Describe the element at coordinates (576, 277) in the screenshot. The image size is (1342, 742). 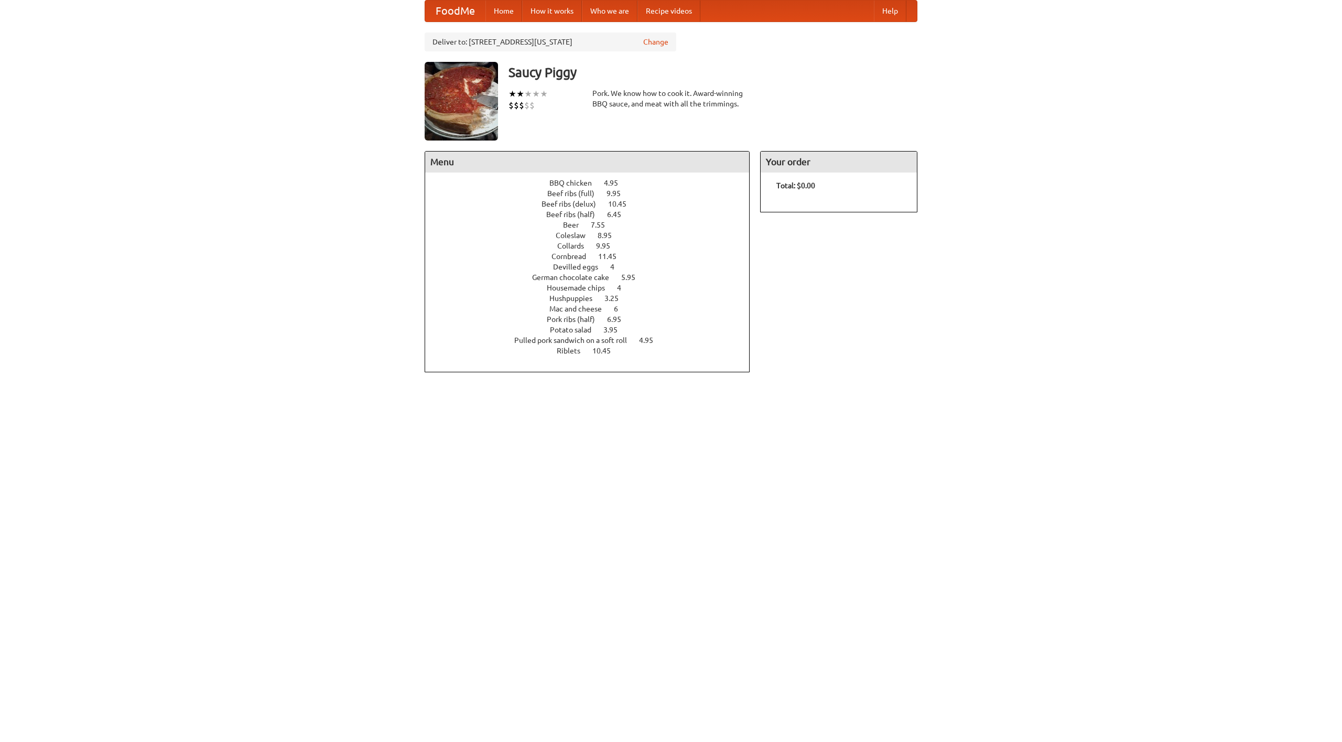
I see `span: German chocolate cake` at that location.